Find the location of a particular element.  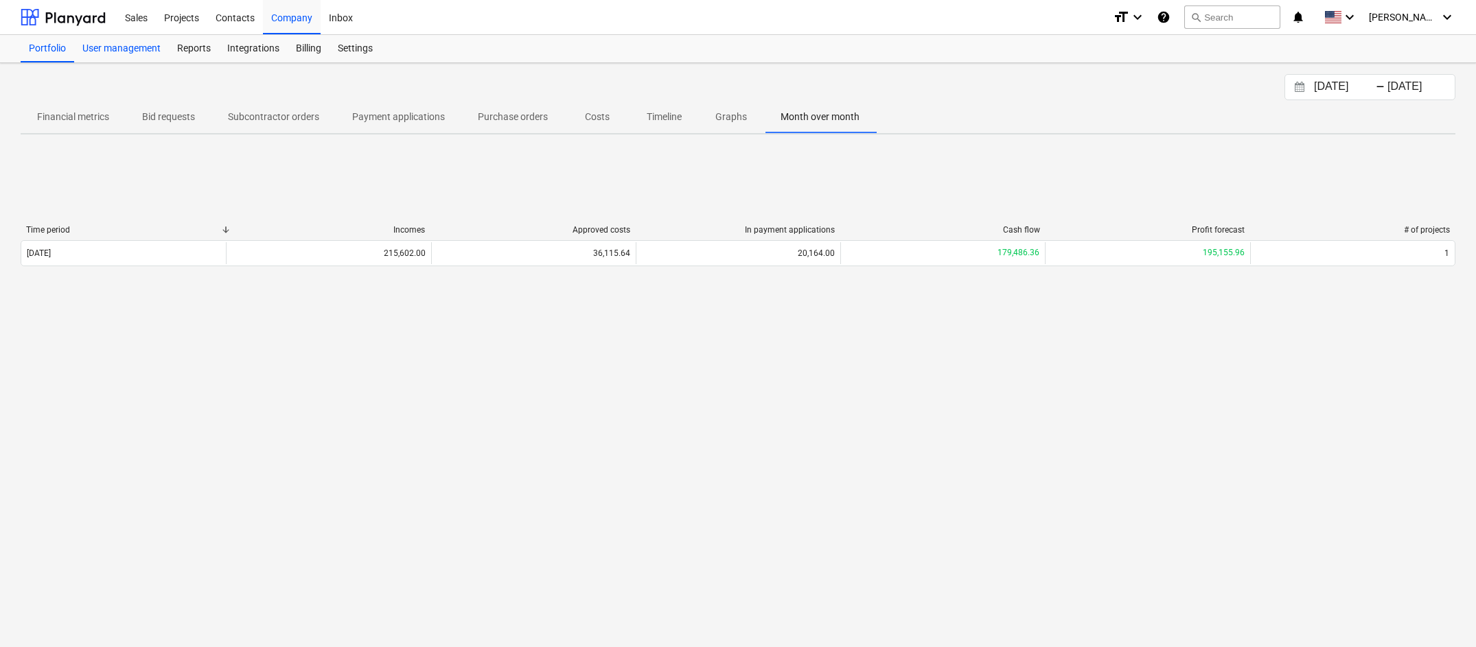

span: search is located at coordinates (1196, 17).